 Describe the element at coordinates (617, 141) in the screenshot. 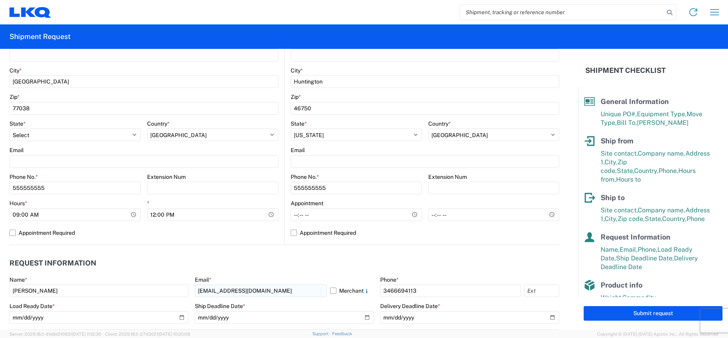

I see `span: Ship from` at that location.